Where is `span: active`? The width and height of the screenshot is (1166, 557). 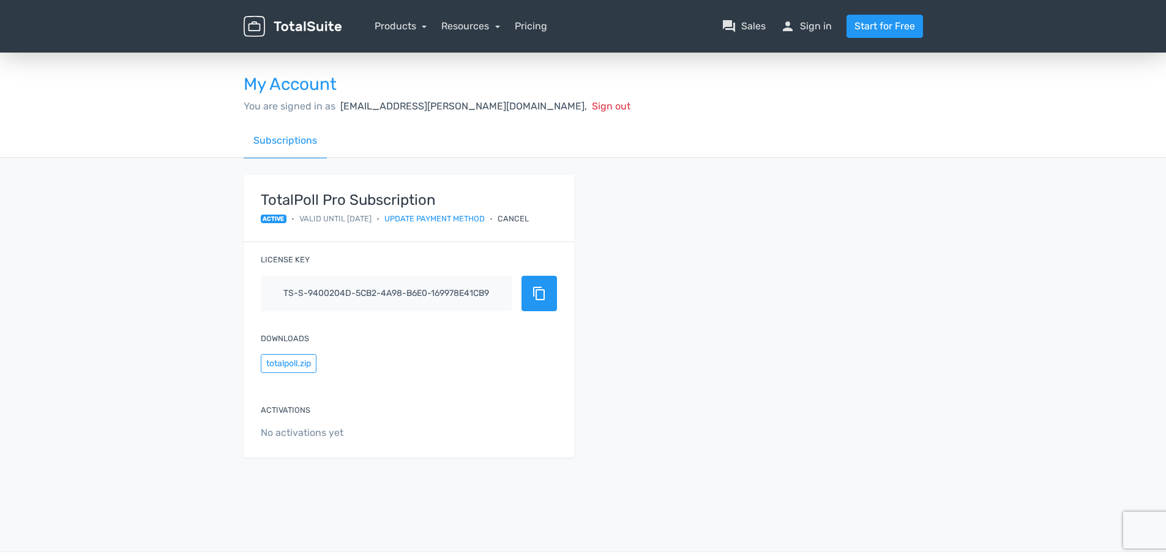 span: active is located at coordinates (273, 219).